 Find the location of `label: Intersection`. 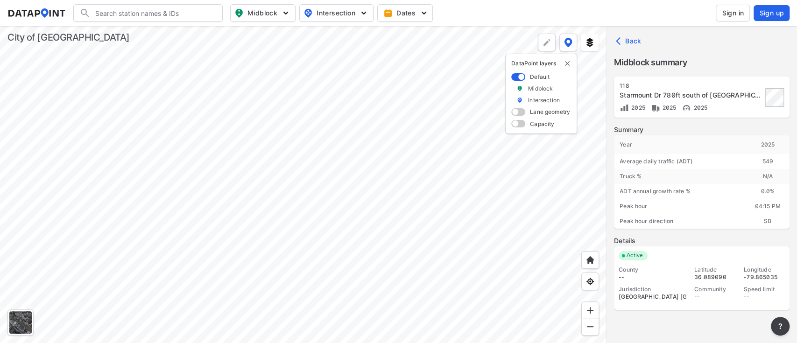

label: Intersection is located at coordinates (544, 100).